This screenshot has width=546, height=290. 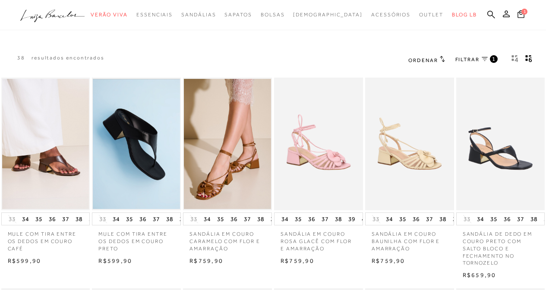 I want to click on span: R$659,90, so click(x=479, y=275).